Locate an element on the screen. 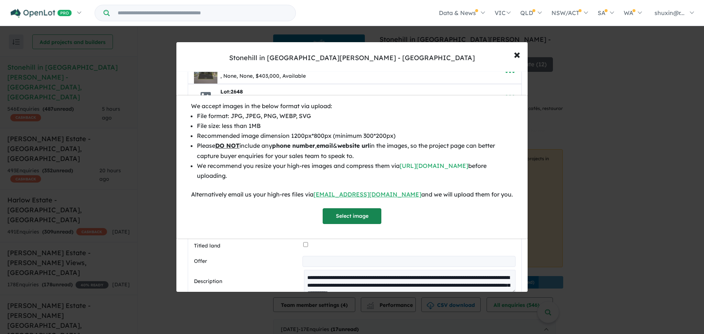 Image resolution: width=704 pixels, height=334 pixels. u: DO NOT is located at coordinates (227, 146).